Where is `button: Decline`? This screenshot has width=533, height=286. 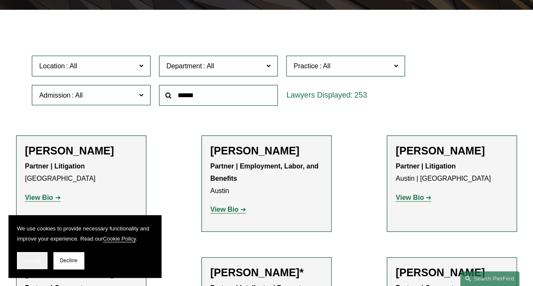 button: Decline is located at coordinates (69, 260).